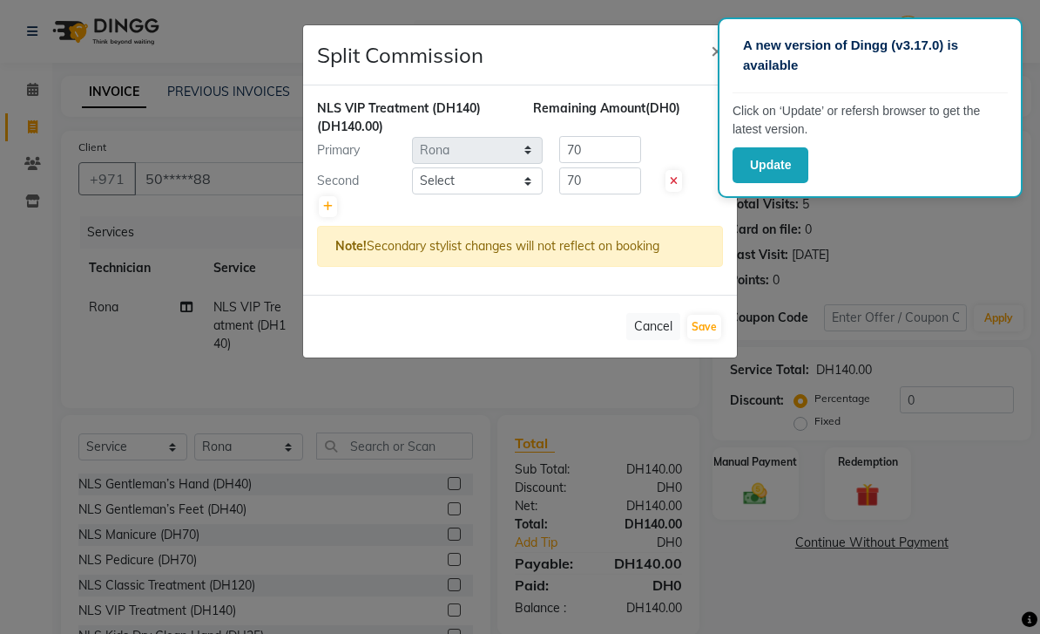 This screenshot has width=1040, height=634. I want to click on span: Remaining Amount, so click(589, 108).